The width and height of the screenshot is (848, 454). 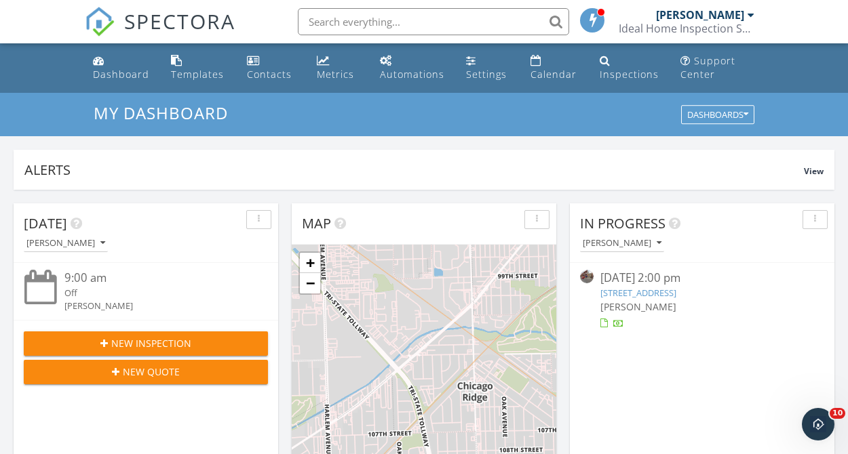 What do you see at coordinates (486, 74) in the screenshot?
I see `div: Settings` at bounding box center [486, 74].